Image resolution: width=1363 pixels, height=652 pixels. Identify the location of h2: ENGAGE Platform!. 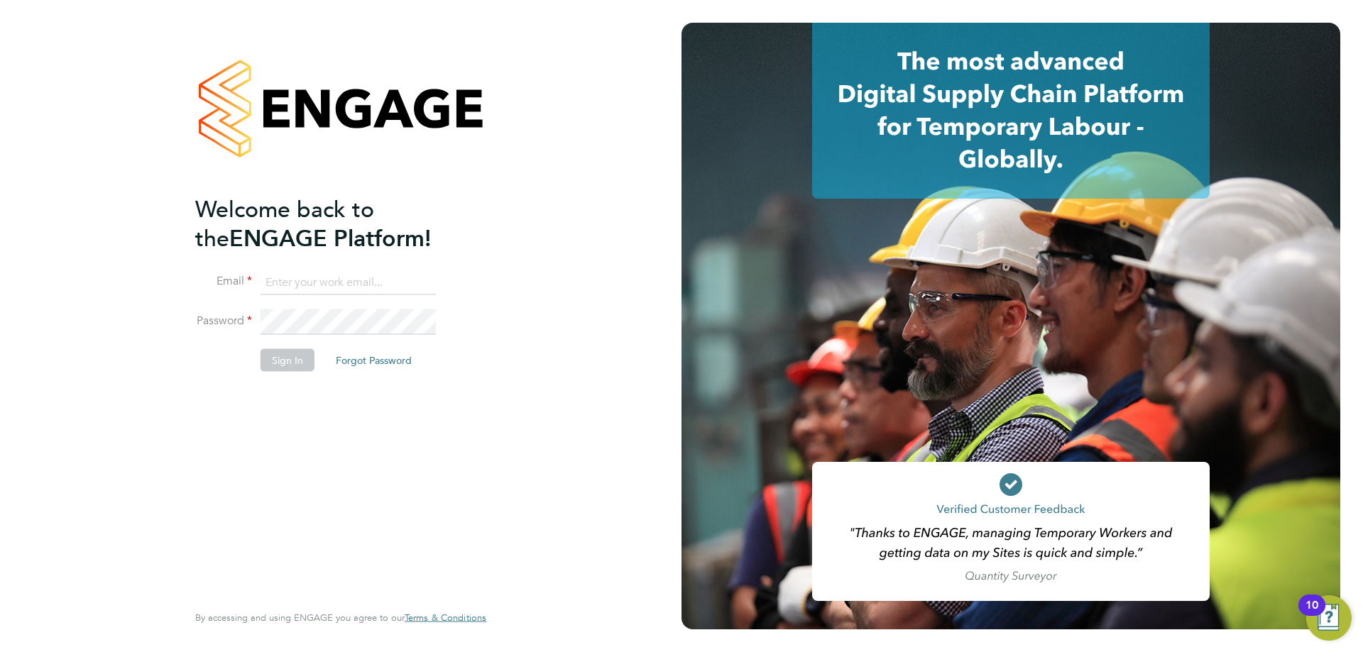
(334, 224).